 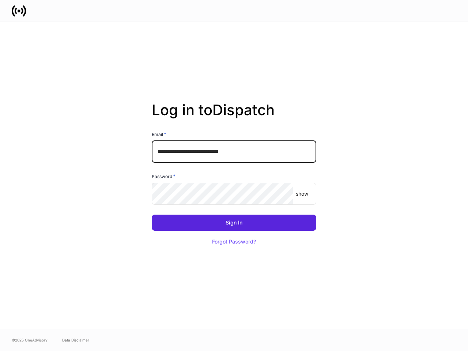 I want to click on div: Sign In, so click(x=234, y=223).